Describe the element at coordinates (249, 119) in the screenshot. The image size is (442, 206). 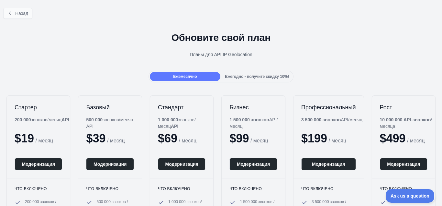
I see `b: 1 500 000 звонков` at that location.